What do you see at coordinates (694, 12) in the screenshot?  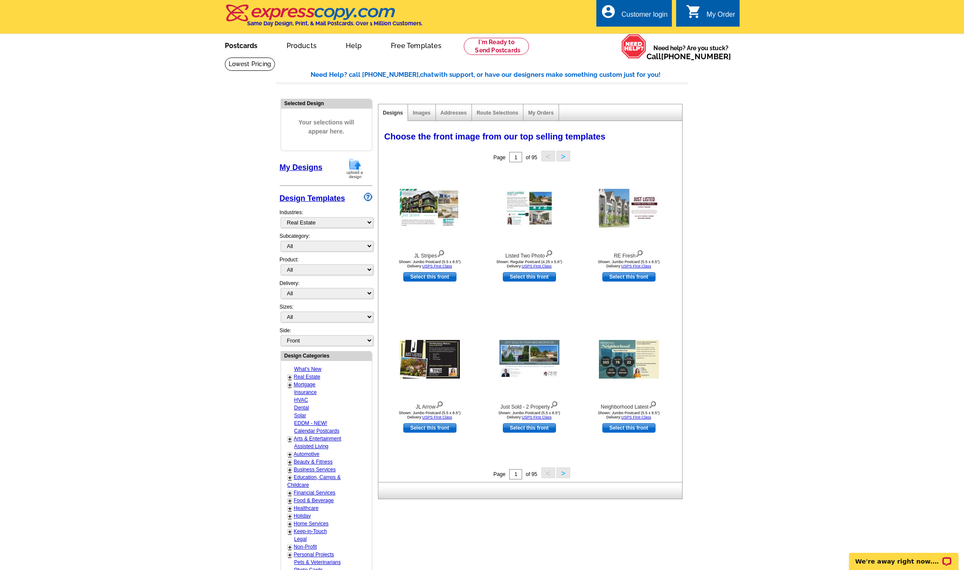 I see `i: shopping_cart` at bounding box center [694, 12].